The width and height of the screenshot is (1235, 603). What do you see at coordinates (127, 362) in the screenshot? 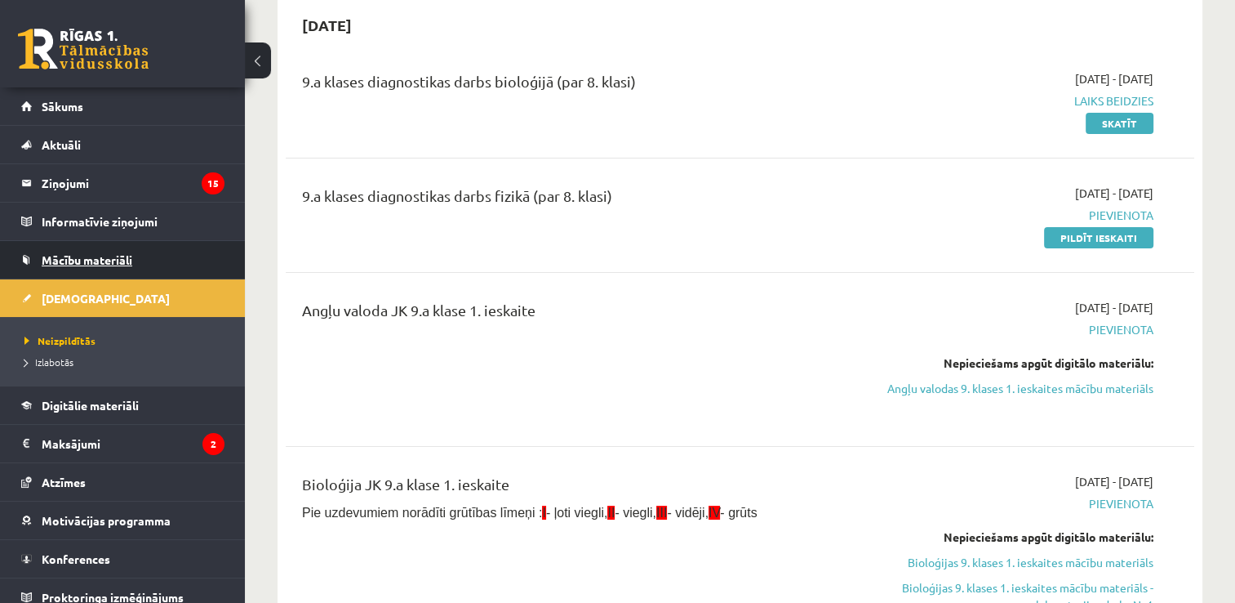
I see `a: Izlabotās` at bounding box center [127, 362].